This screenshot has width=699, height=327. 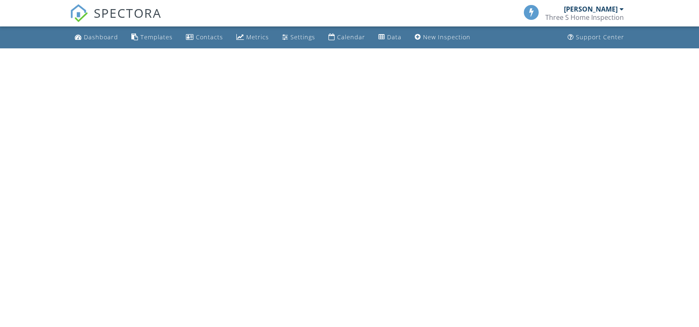 What do you see at coordinates (79, 13) in the screenshot?
I see `img: The Best Home Inspection Software - Spectora` at bounding box center [79, 13].